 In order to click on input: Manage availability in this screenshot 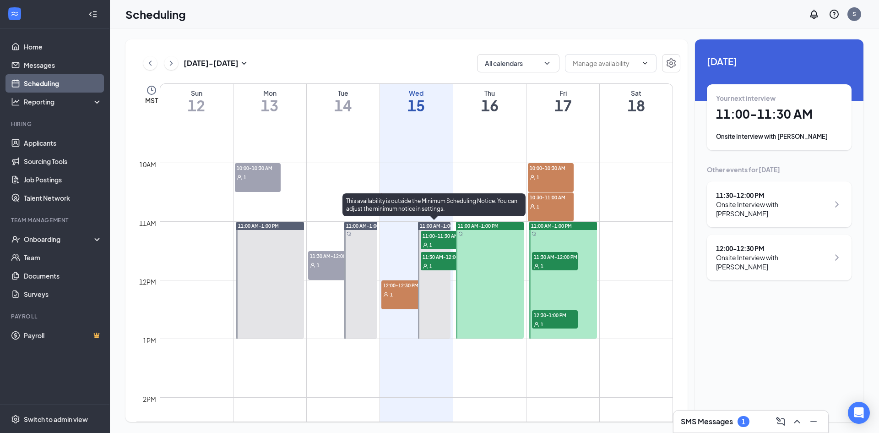, I will do `click(605, 63)`.